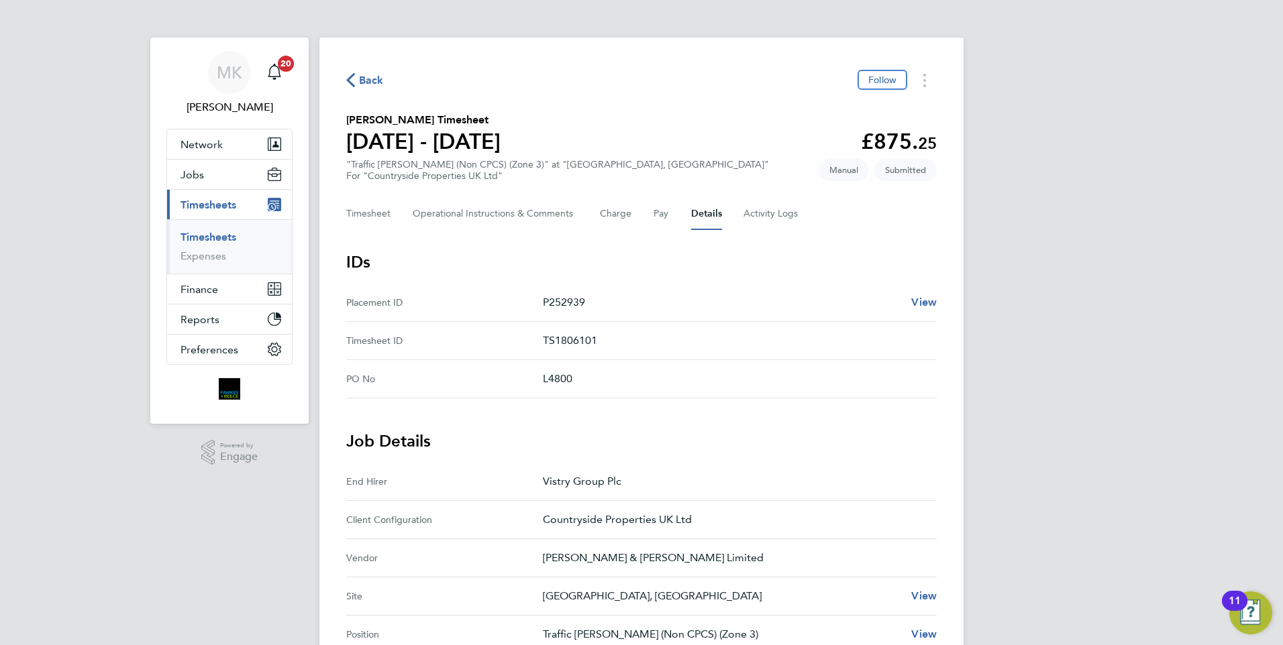 This screenshot has height=645, width=1283. I want to click on div: Site, so click(444, 596).